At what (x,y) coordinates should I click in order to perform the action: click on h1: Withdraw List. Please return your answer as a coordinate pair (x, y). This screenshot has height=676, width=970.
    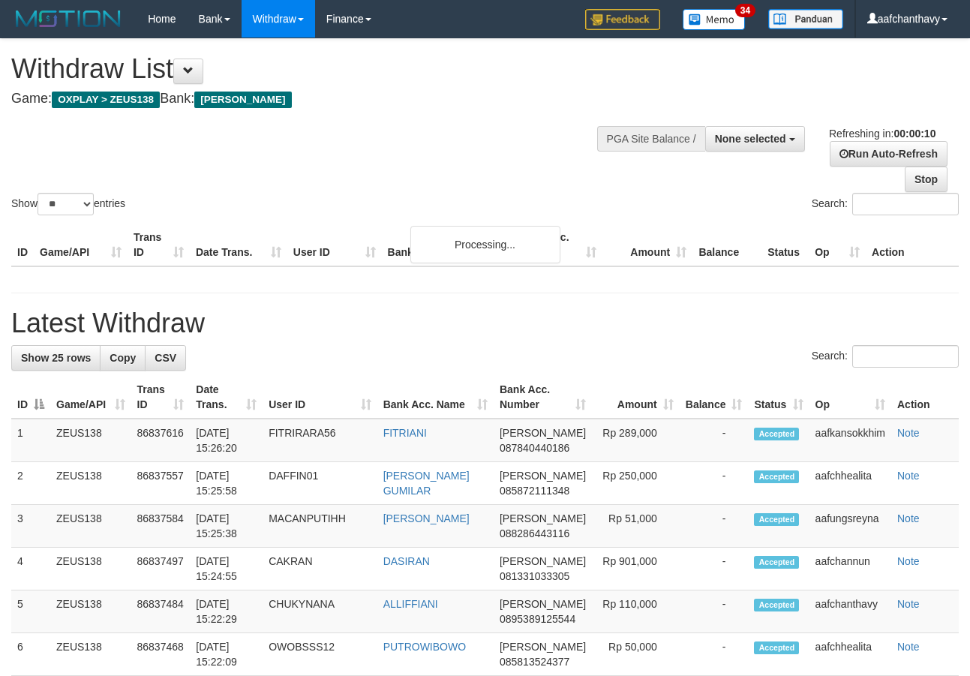
    Looking at the image, I should click on (321, 69).